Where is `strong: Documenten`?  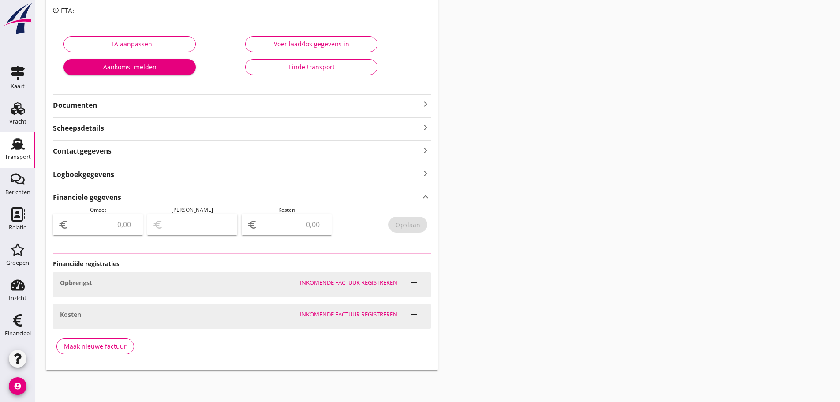 strong: Documenten is located at coordinates (236, 105).